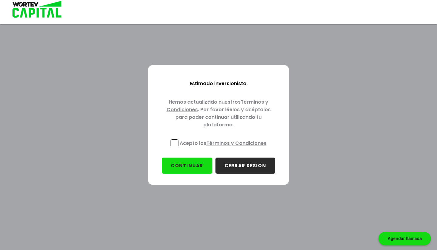 This screenshot has width=437, height=250. I want to click on p: Estimado inversionista:, so click(218, 84).